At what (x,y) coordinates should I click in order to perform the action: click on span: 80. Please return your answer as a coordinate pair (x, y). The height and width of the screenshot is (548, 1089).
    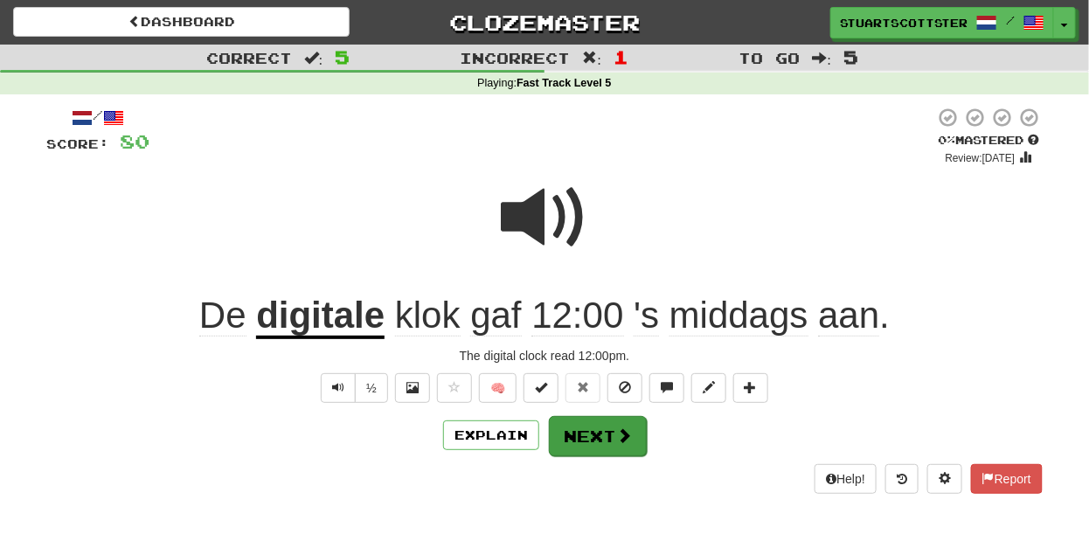
    Looking at the image, I should click on (135, 141).